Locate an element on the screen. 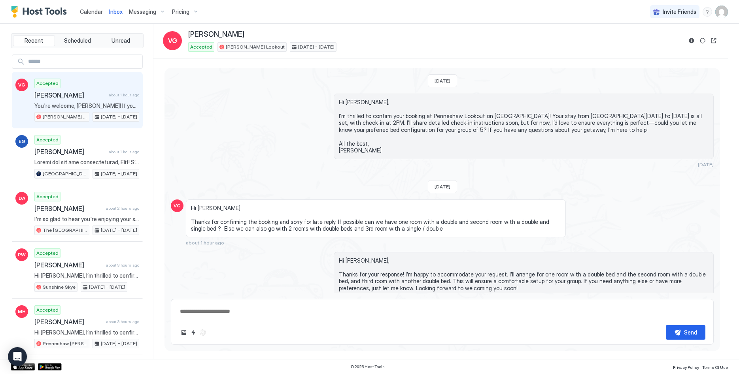 This screenshot has height=374, width=739. button: Quick reply is located at coordinates (193, 333).